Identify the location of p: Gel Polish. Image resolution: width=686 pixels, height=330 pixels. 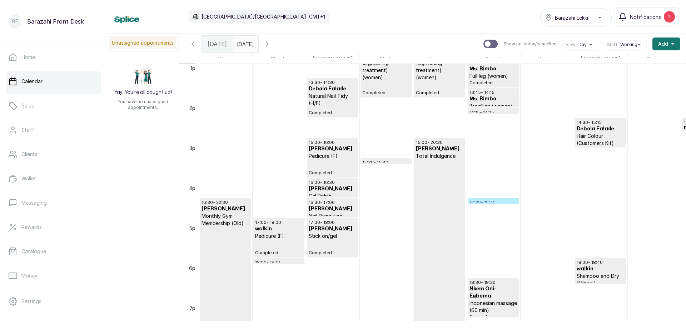
(332, 196).